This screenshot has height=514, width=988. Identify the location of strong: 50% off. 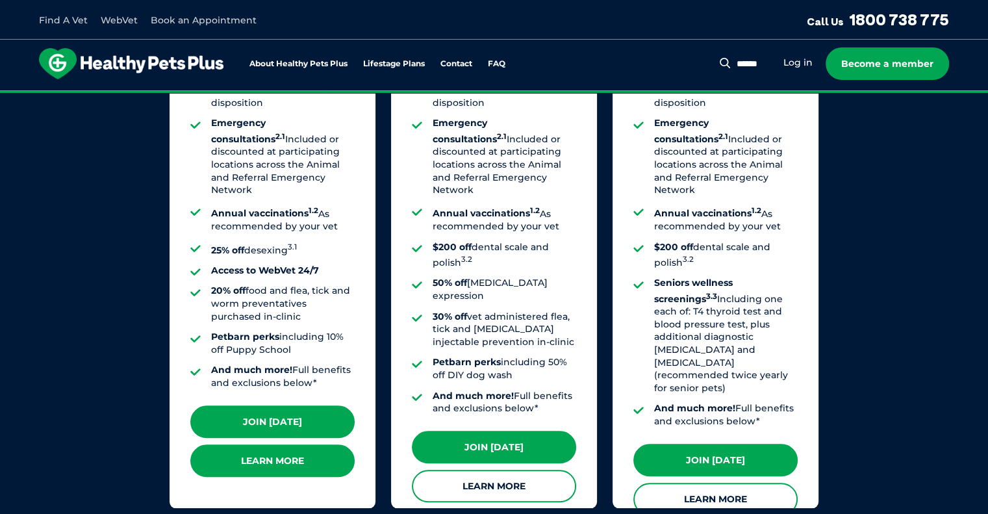
(449, 283).